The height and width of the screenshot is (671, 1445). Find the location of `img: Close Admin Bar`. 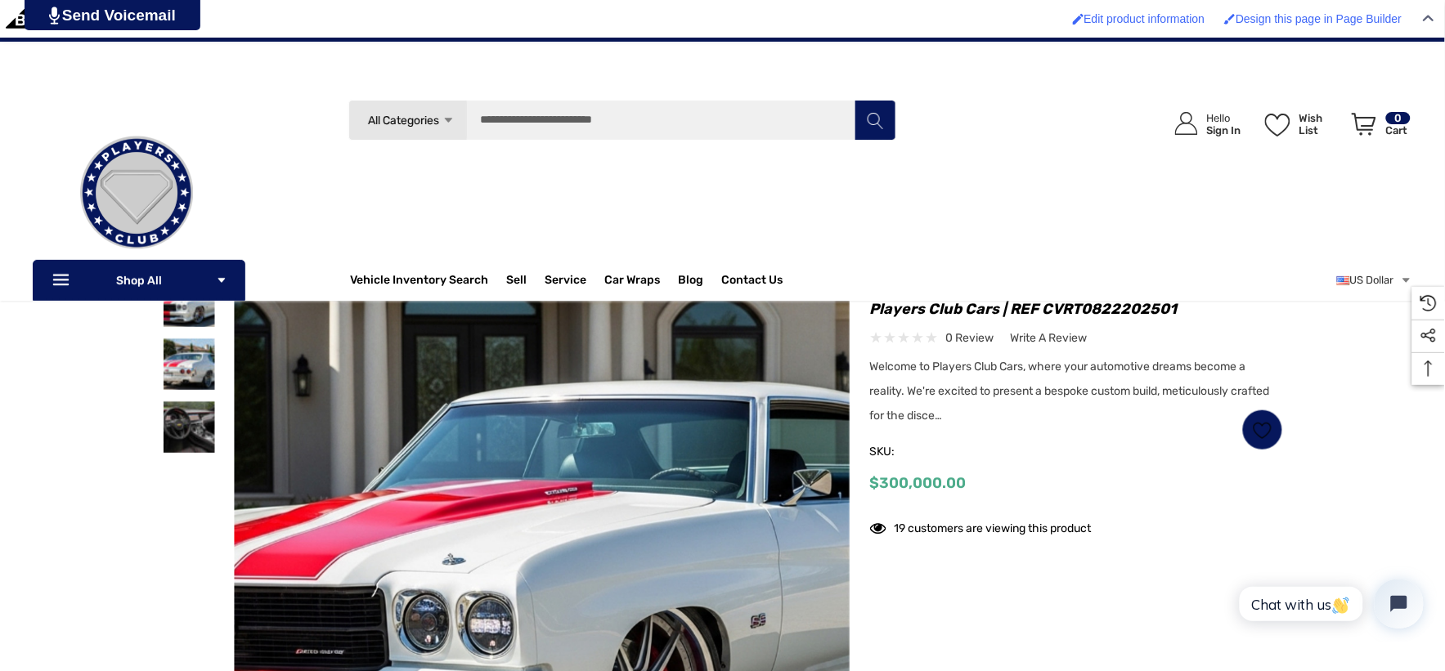

img: Close Admin Bar is located at coordinates (1429, 18).